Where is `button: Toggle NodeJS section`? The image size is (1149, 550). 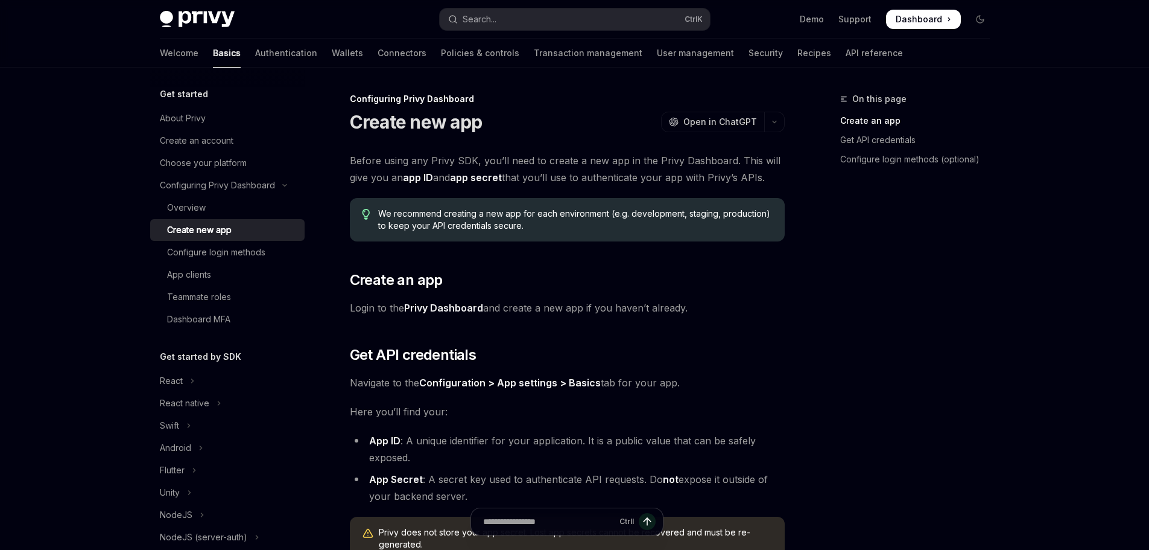
button: Toggle NodeJS section is located at coordinates (227, 515).